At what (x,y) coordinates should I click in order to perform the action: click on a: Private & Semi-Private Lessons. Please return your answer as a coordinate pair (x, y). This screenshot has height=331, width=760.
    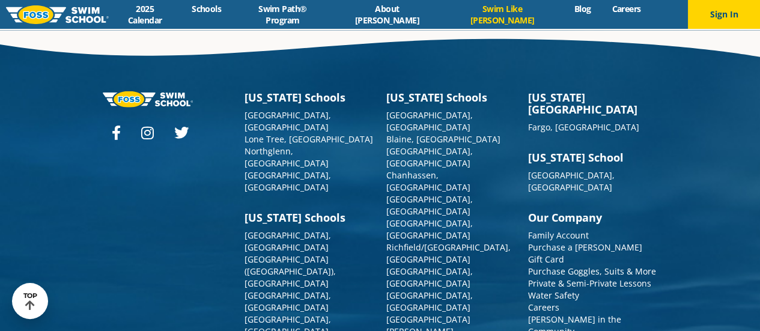
    Looking at the image, I should click on (590, 283).